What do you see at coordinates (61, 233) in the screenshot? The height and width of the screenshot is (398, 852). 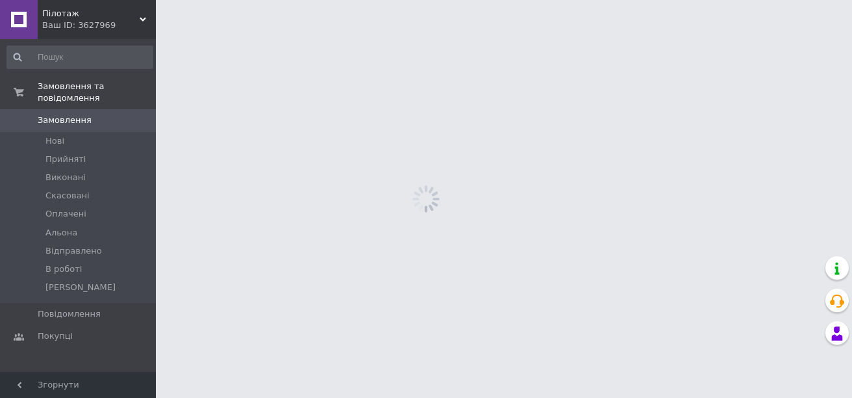 I see `span: Альона` at bounding box center [61, 233].